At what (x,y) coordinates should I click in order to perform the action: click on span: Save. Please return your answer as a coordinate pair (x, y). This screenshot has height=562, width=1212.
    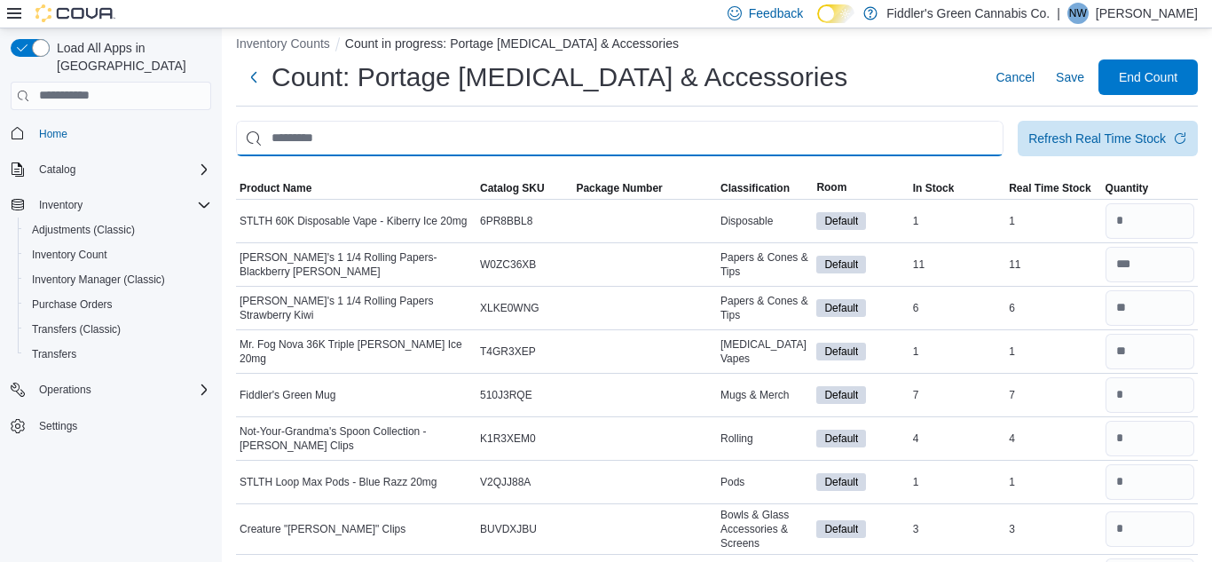
    Looking at the image, I should click on (1070, 77).